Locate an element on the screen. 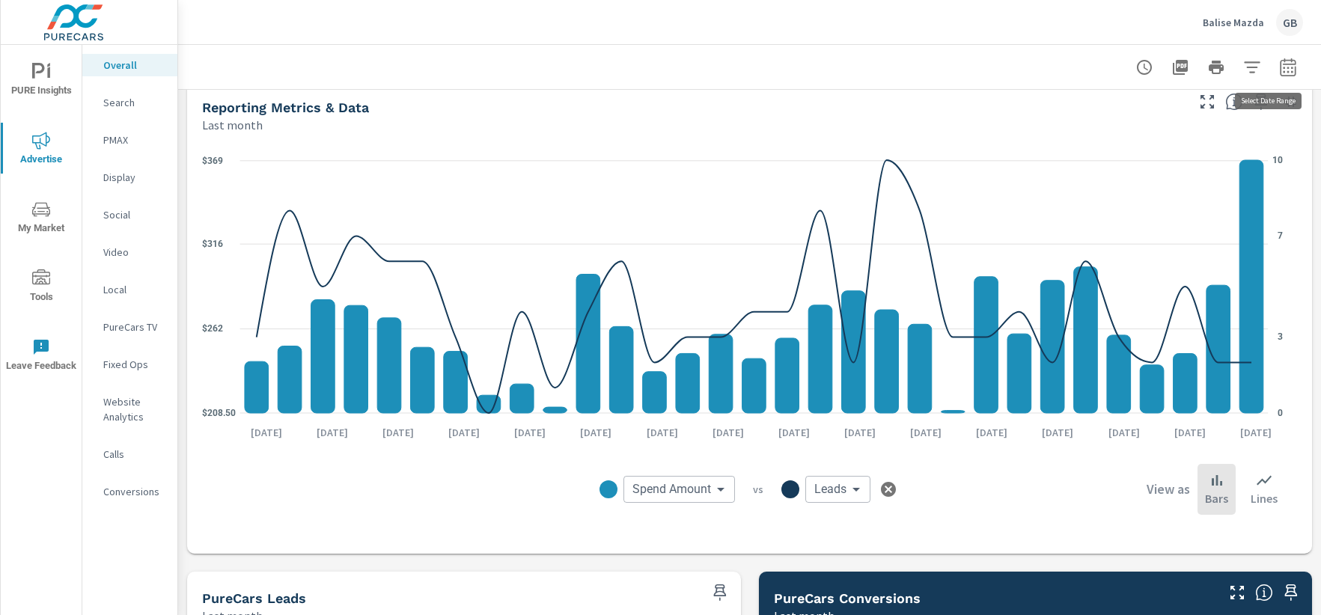 This screenshot has width=1321, height=615. p: Lines is located at coordinates (1264, 498).